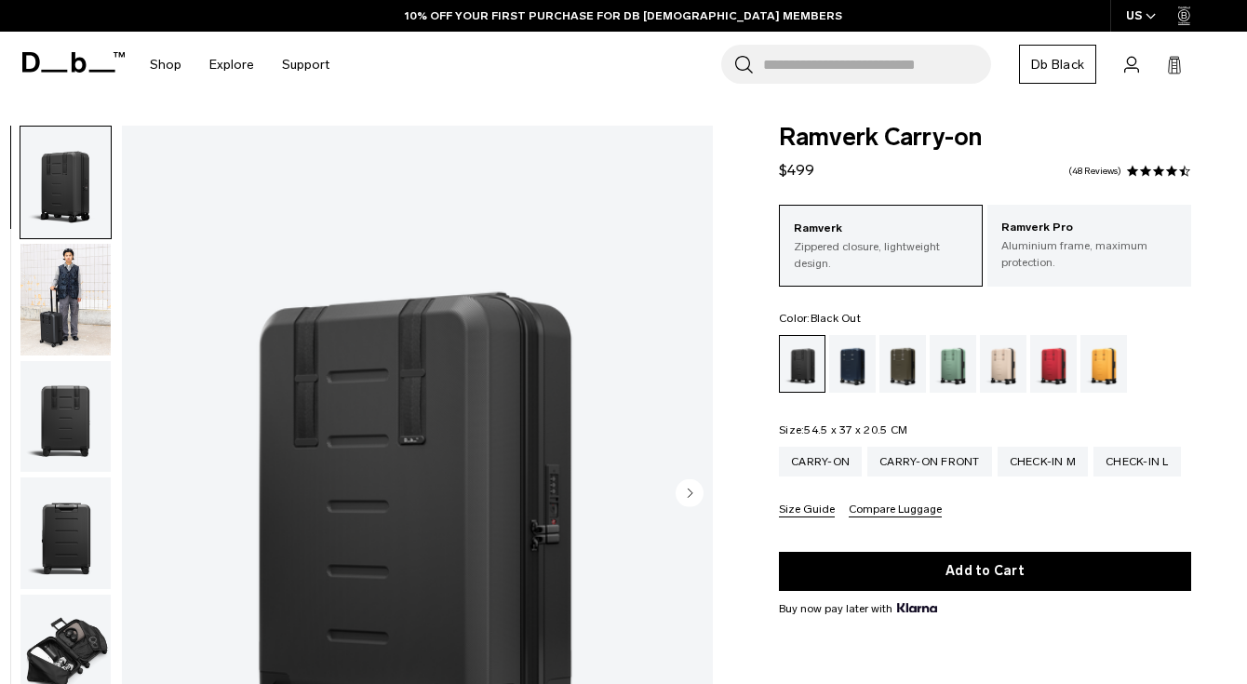 This screenshot has width=1247, height=684. What do you see at coordinates (835, 318) in the screenshot?
I see `span: Black Out` at bounding box center [835, 318].